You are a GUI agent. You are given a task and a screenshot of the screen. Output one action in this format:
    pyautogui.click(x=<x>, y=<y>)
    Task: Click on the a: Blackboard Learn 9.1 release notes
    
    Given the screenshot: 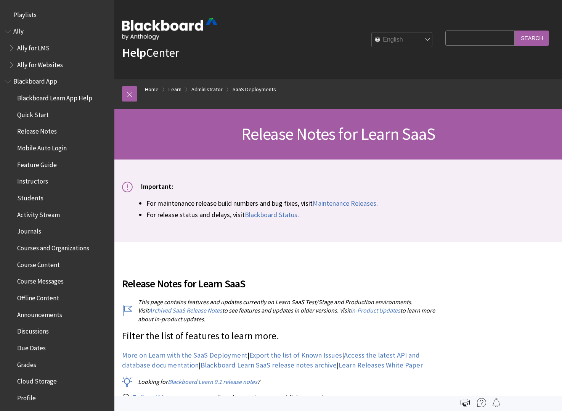 What is the action you would take?
    pyautogui.click(x=212, y=381)
    